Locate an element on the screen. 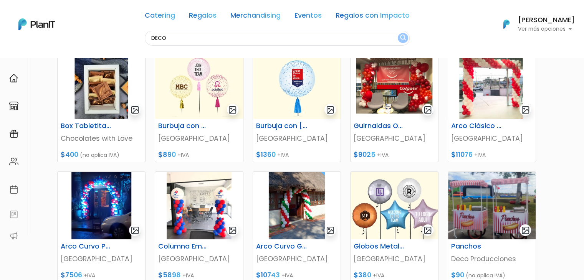  span: $890 is located at coordinates (167, 155).